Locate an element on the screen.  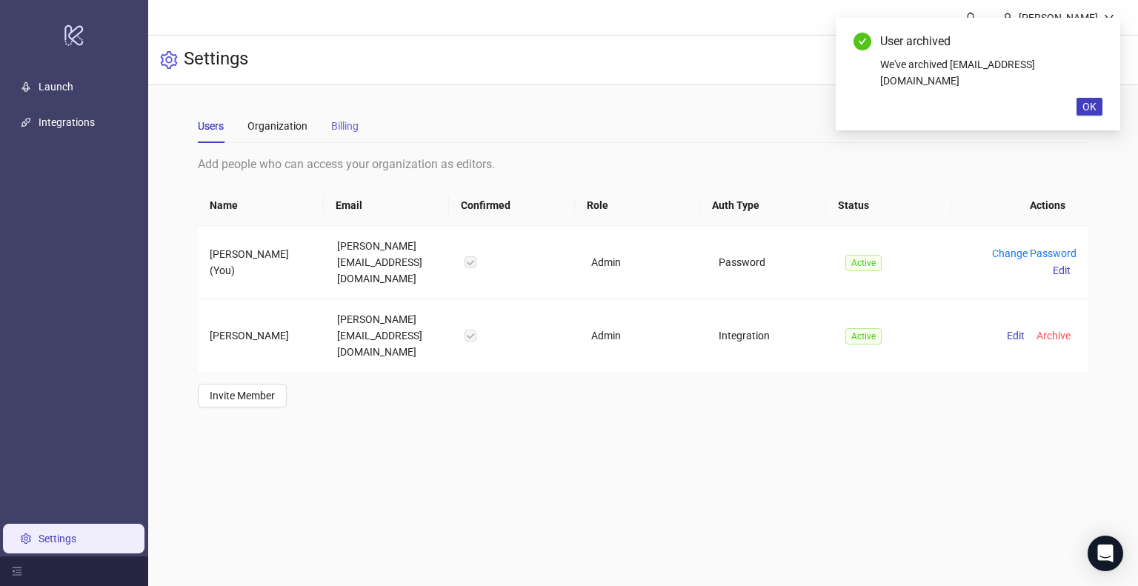
span: bell is located at coordinates (971, 17).